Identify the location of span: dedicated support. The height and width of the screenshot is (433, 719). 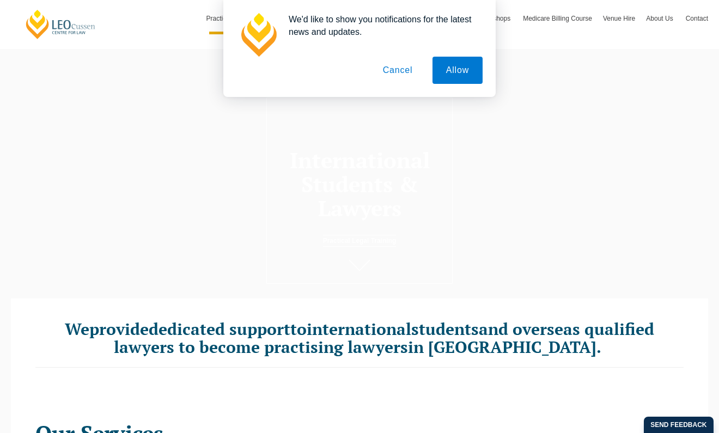
(219, 329).